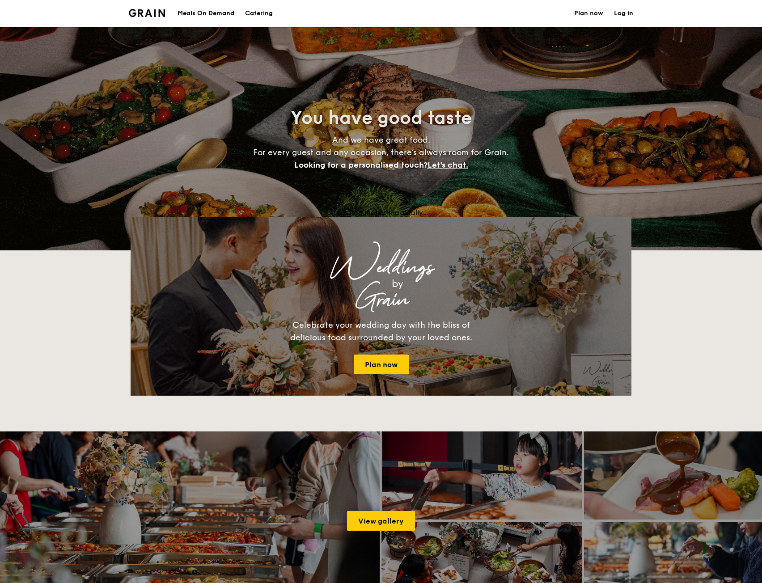 The height and width of the screenshot is (583, 762). I want to click on div: Grain, so click(381, 300).